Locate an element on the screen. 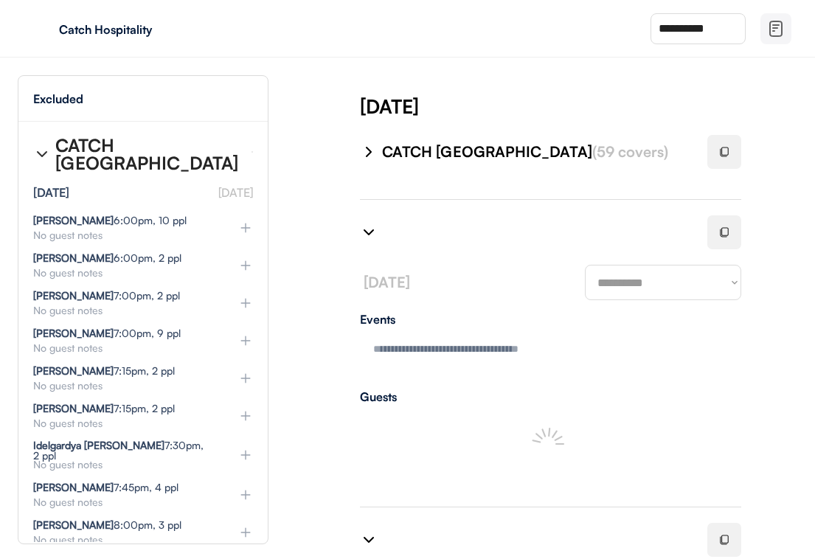  img: file-02.svg is located at coordinates (776, 29).